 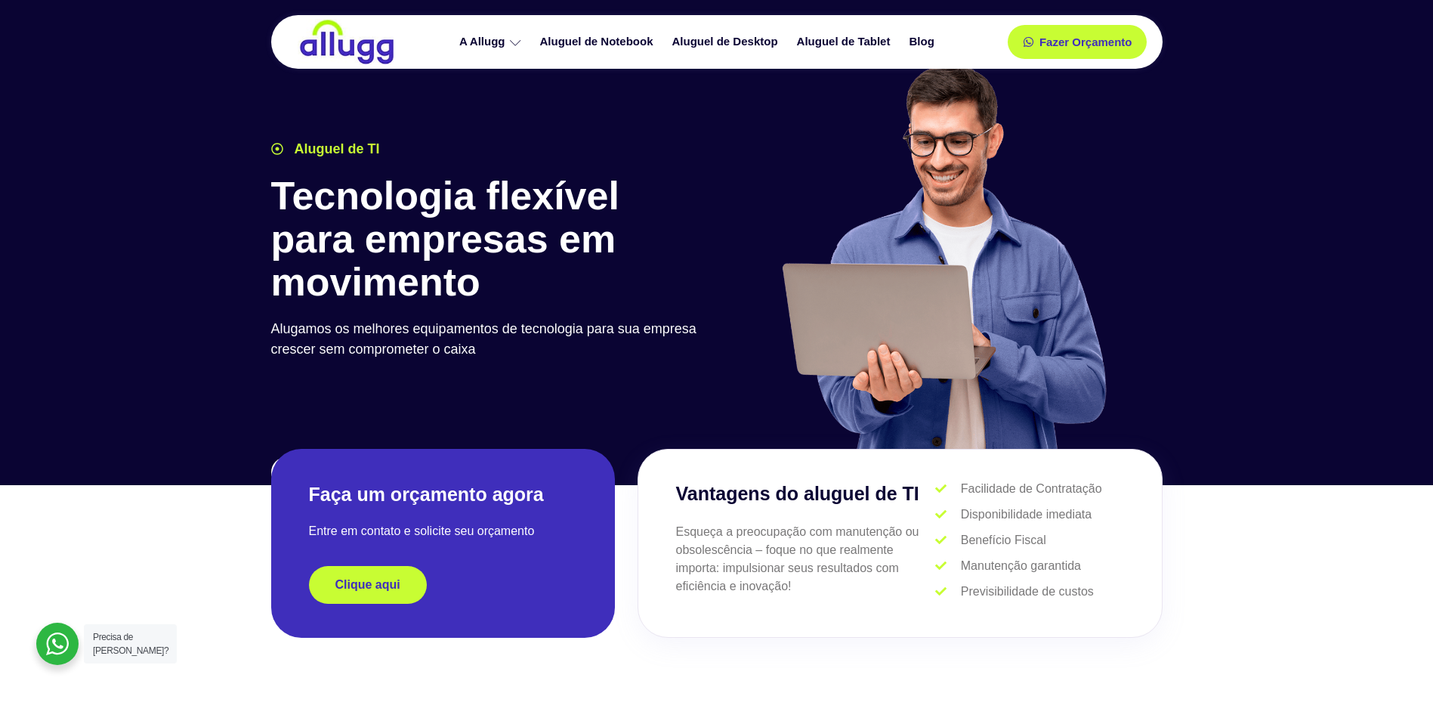 I want to click on span: Benefício Fiscal, so click(x=1002, y=540).